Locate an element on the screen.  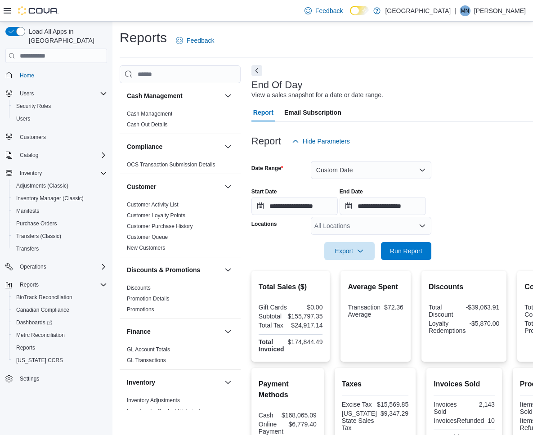
div: Gift Cards is located at coordinates (273, 307).